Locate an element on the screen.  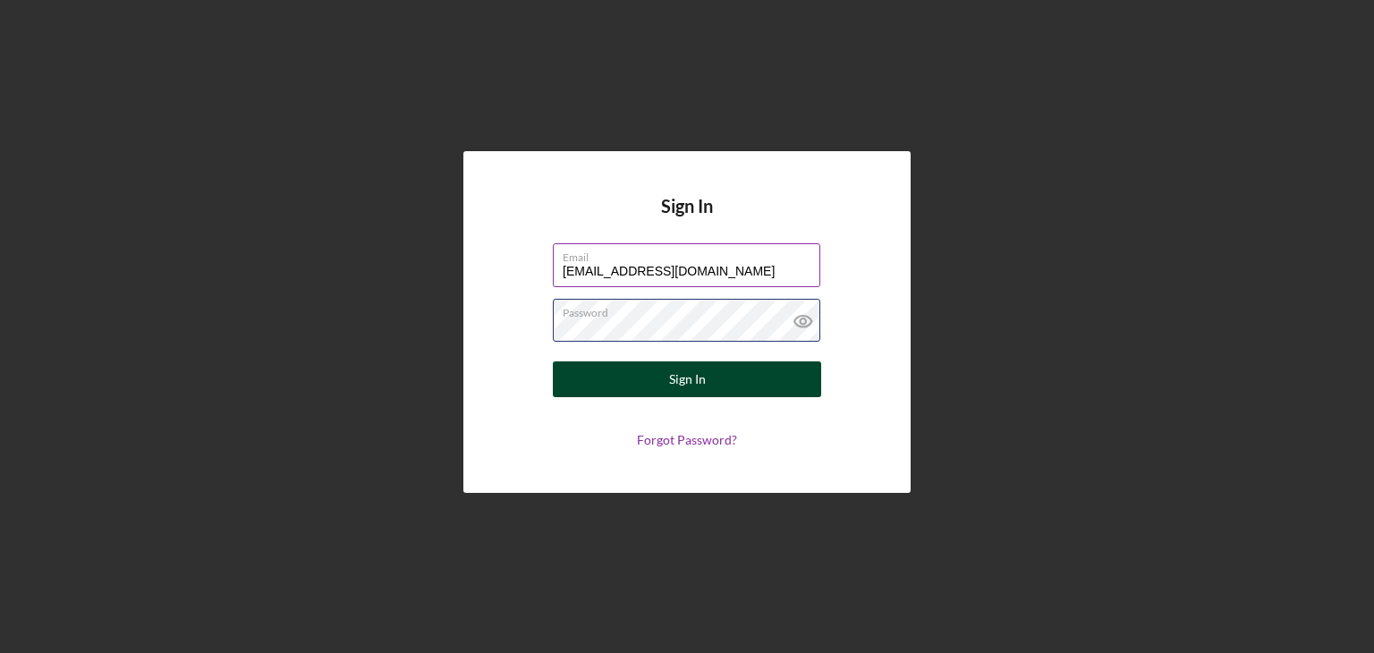
a: Forgot Password? is located at coordinates (687, 439).